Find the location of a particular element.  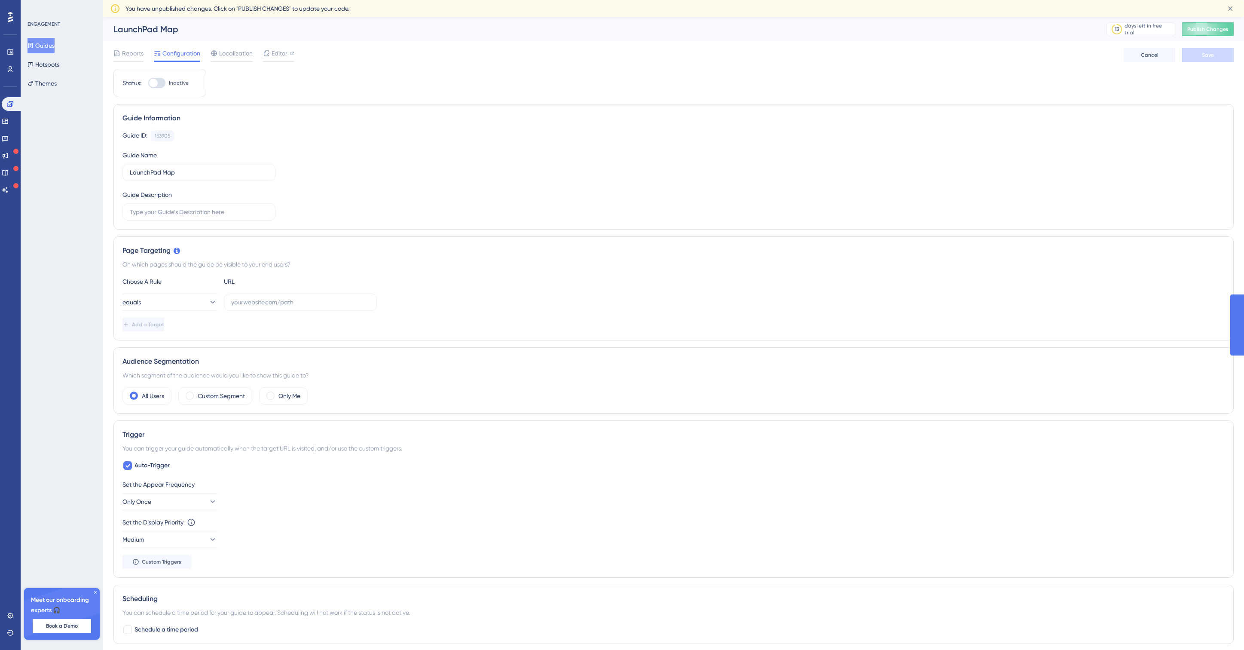

span: equals is located at coordinates (132, 302).